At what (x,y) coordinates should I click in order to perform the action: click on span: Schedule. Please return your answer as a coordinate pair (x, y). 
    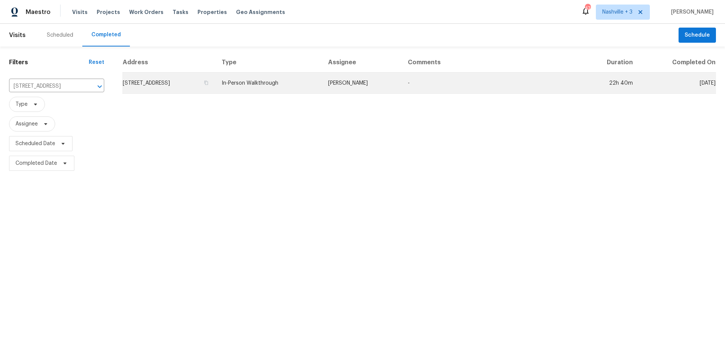
    Looking at the image, I should click on (697, 35).